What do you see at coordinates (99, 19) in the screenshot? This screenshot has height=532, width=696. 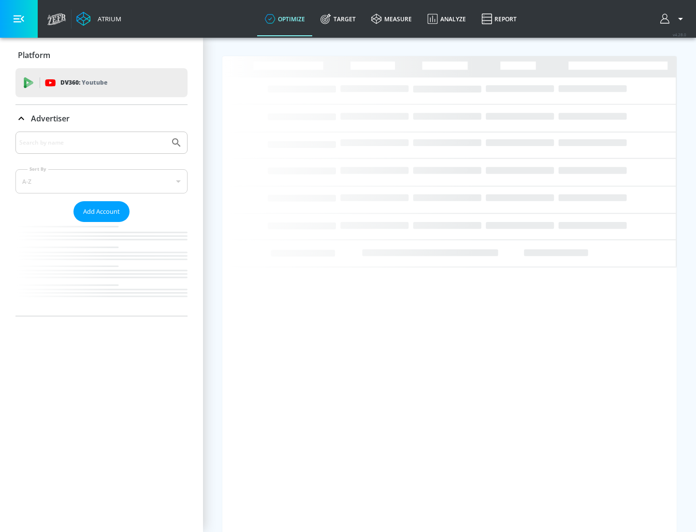 I see `a: Atrium` at bounding box center [99, 19].